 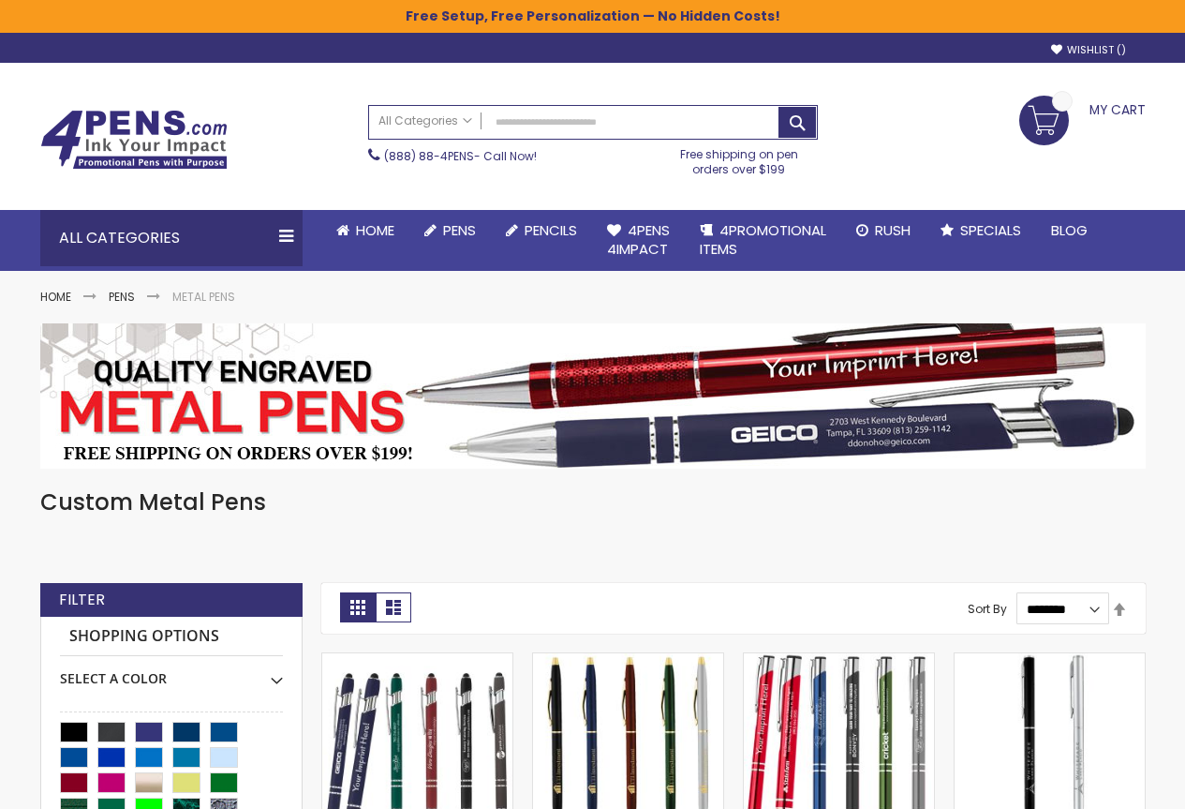 I want to click on strong: Shopping Options, so click(x=171, y=636).